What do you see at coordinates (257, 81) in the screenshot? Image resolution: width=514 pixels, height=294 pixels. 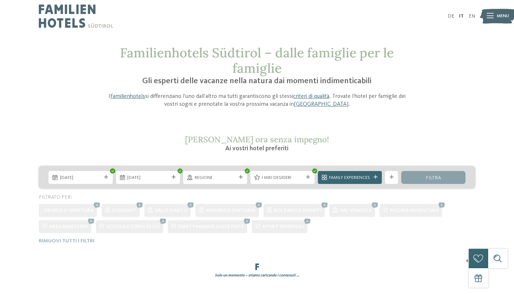 I see `span: Gli esperti delle vacanze nella natura dai momenti indimenticabili` at bounding box center [257, 81].